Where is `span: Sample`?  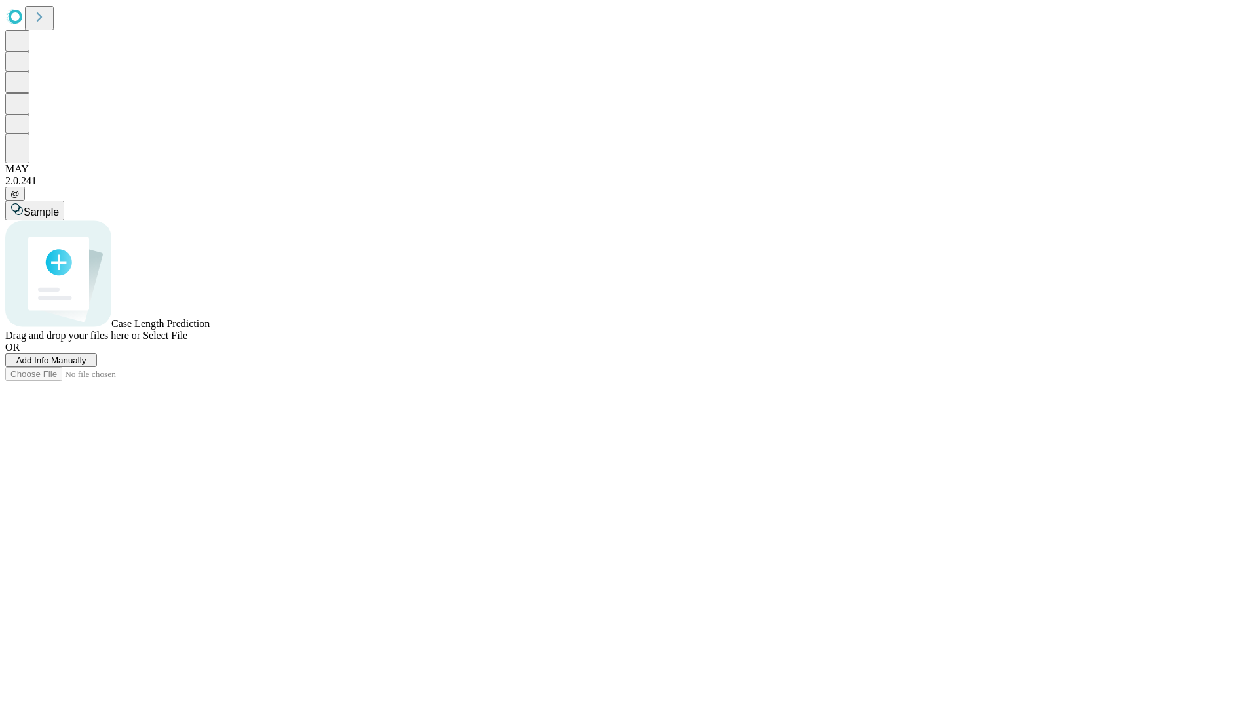
span: Sample is located at coordinates (41, 212).